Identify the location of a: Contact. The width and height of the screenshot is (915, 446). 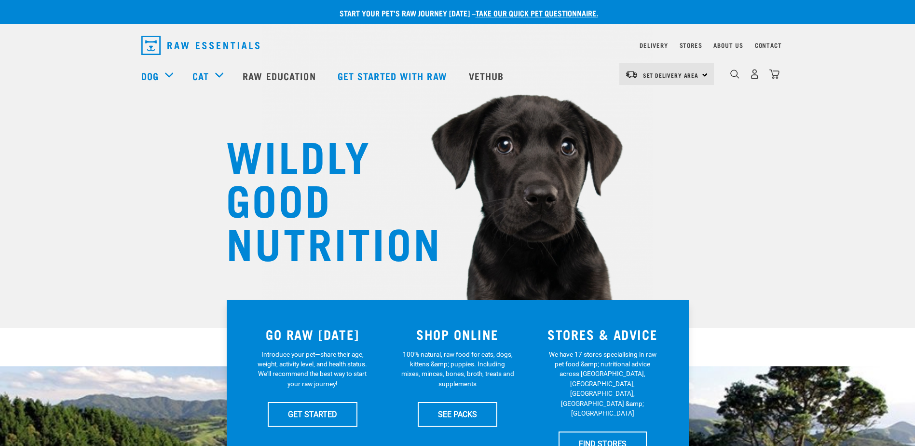
(769, 45).